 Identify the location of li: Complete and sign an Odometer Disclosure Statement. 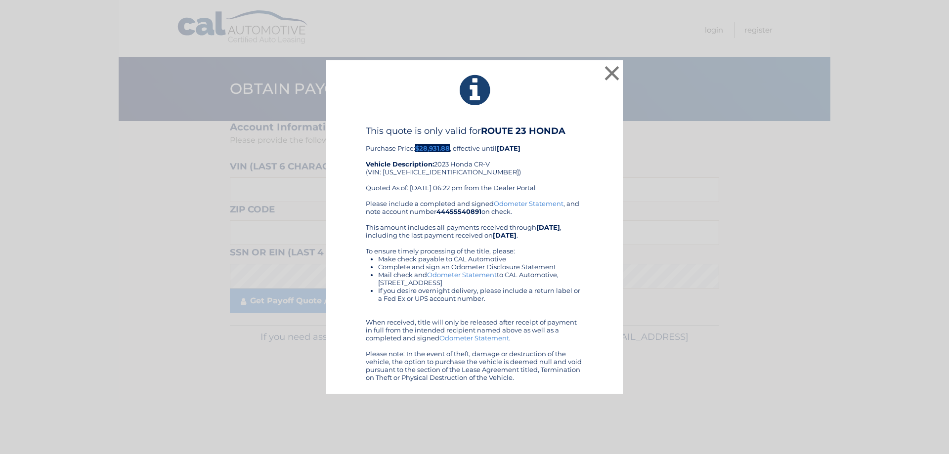
(481, 267).